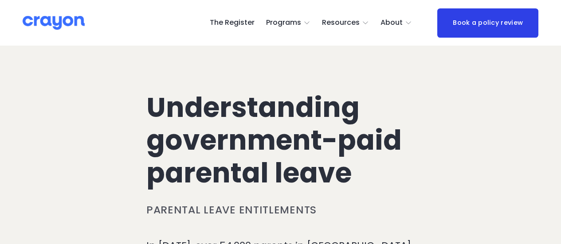  What do you see at coordinates (487, 23) in the screenshot?
I see `a: Book a policy review` at bounding box center [487, 23].